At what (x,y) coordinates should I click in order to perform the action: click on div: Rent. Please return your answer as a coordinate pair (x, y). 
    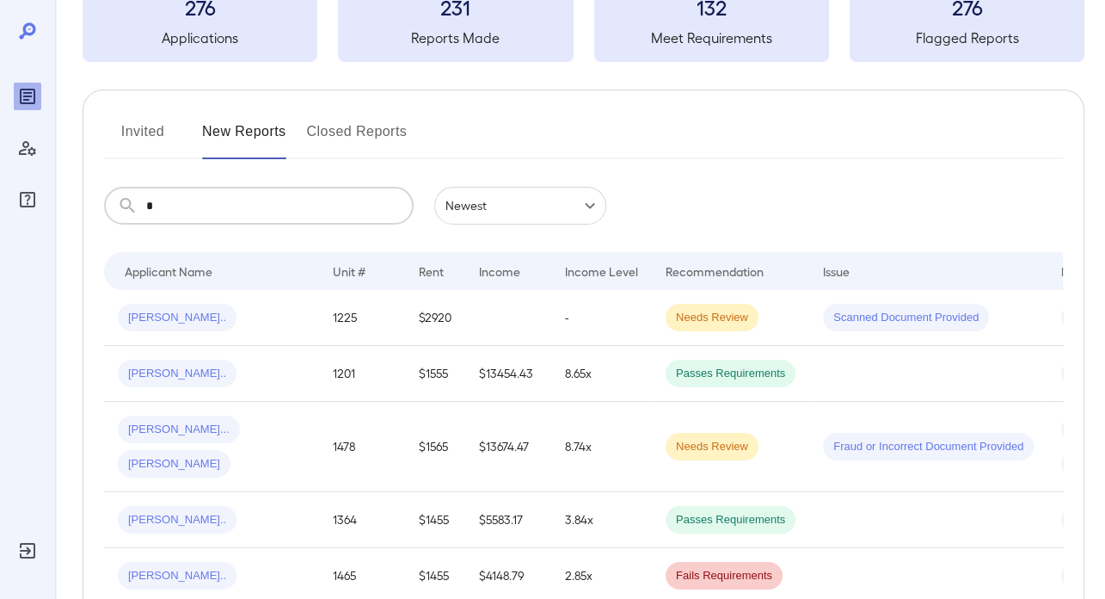
    Looking at the image, I should click on (433, 271).